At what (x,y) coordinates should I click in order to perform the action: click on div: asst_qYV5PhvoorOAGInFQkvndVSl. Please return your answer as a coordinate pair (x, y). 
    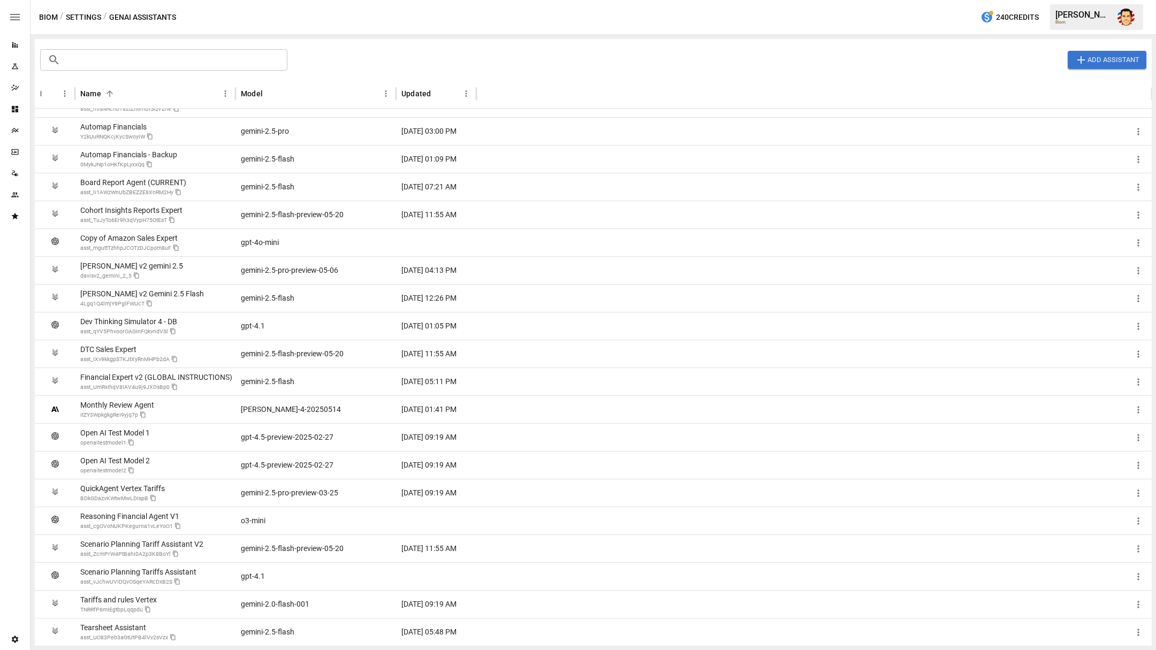
    Looking at the image, I should click on (124, 331).